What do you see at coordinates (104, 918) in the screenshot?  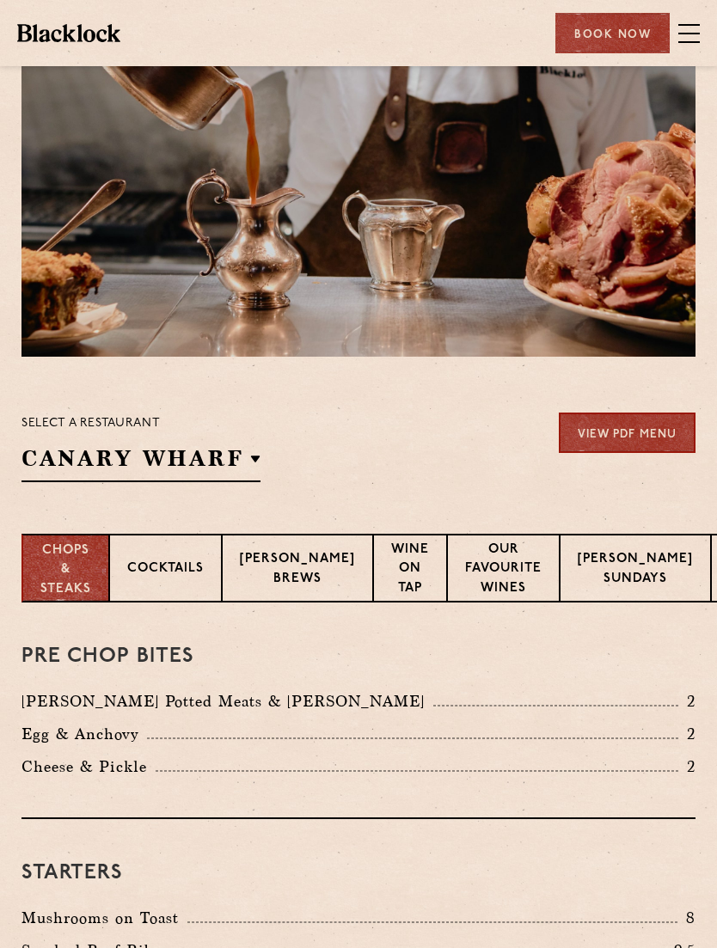 I see `p: Mushrooms on Toast` at bounding box center [104, 918].